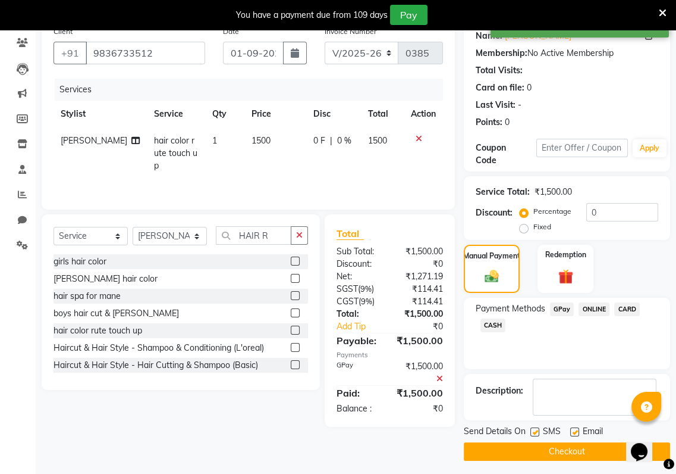 The height and width of the screenshot is (474, 676). What do you see at coordinates (409, 15) in the screenshot?
I see `button: Pay` at bounding box center [409, 15].